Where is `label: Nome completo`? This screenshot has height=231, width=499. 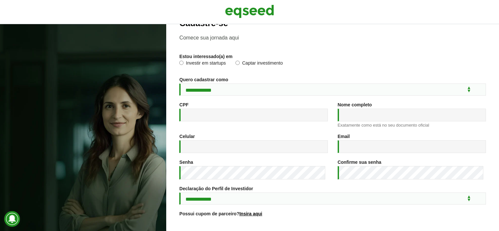 label: Nome completo is located at coordinates (355, 105).